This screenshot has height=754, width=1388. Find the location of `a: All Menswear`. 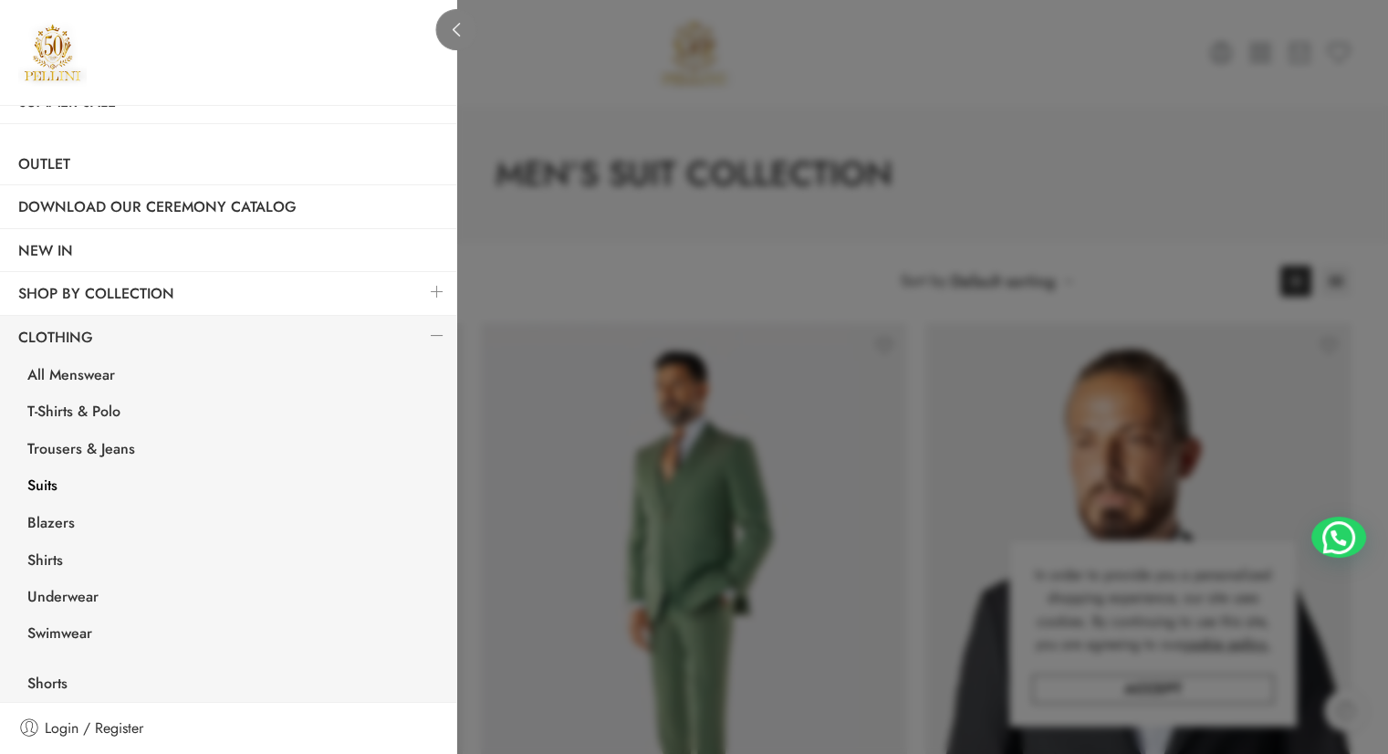

a: All Menswear is located at coordinates (233, 377).